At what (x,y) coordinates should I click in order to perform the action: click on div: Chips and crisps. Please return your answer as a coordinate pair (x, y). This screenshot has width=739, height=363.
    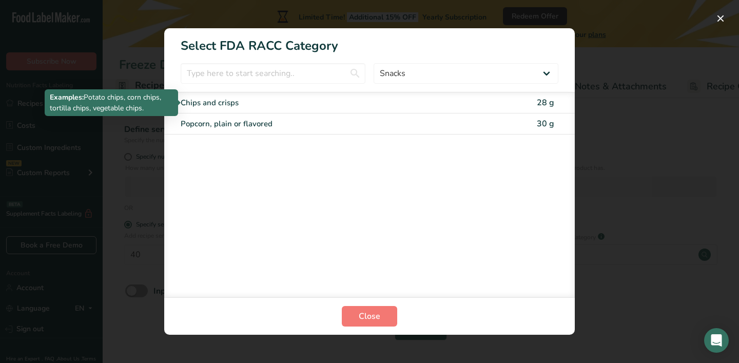
    Looking at the image, I should click on (327, 103).